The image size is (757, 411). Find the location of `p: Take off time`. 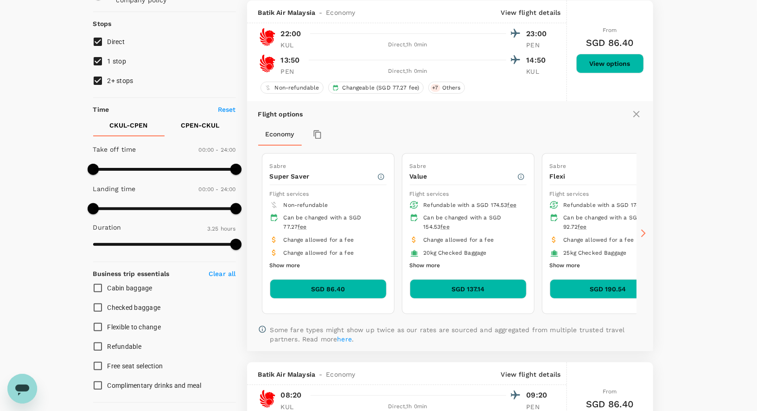

p: Take off time is located at coordinates (115, 149).